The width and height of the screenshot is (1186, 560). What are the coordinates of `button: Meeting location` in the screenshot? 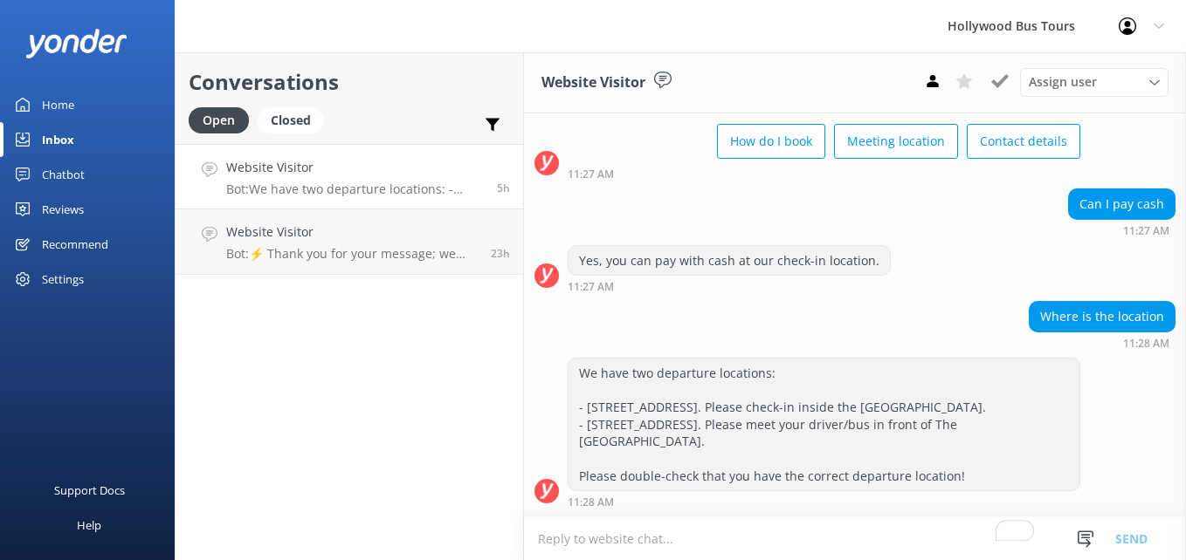 It's located at (896, 141).